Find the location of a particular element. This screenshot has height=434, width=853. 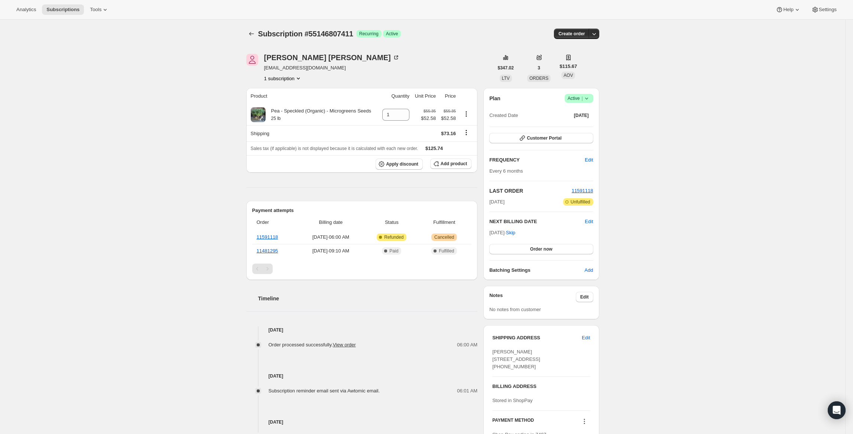

span: $115.67 is located at coordinates (568, 66).